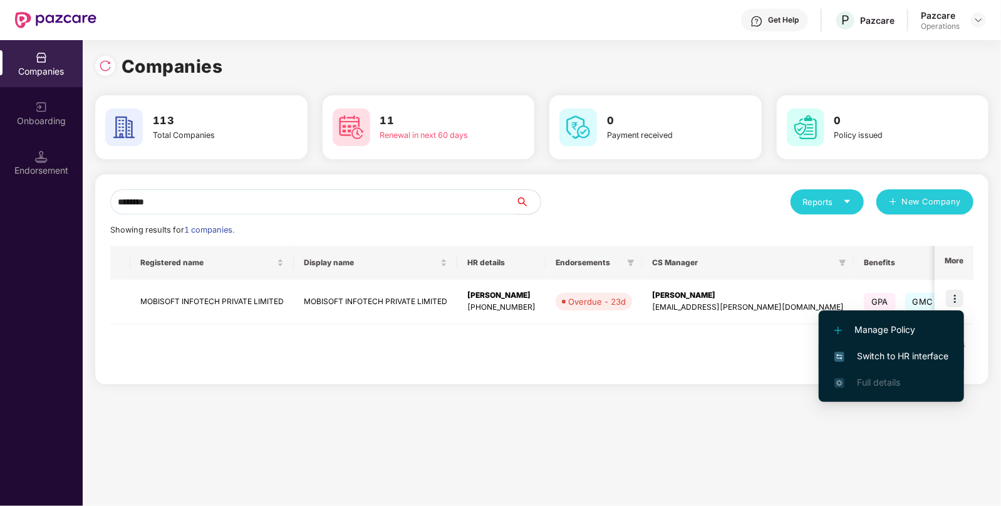 This screenshot has height=506, width=1001. I want to click on span: caret-down, so click(847, 201).